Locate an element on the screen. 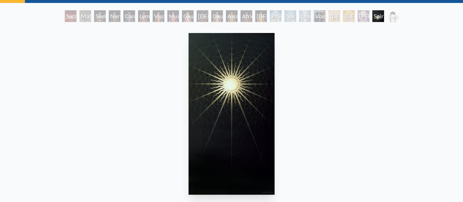 Image resolution: width=463 pixels, height=202 pixels. div: Nervous System is located at coordinates (115, 16).